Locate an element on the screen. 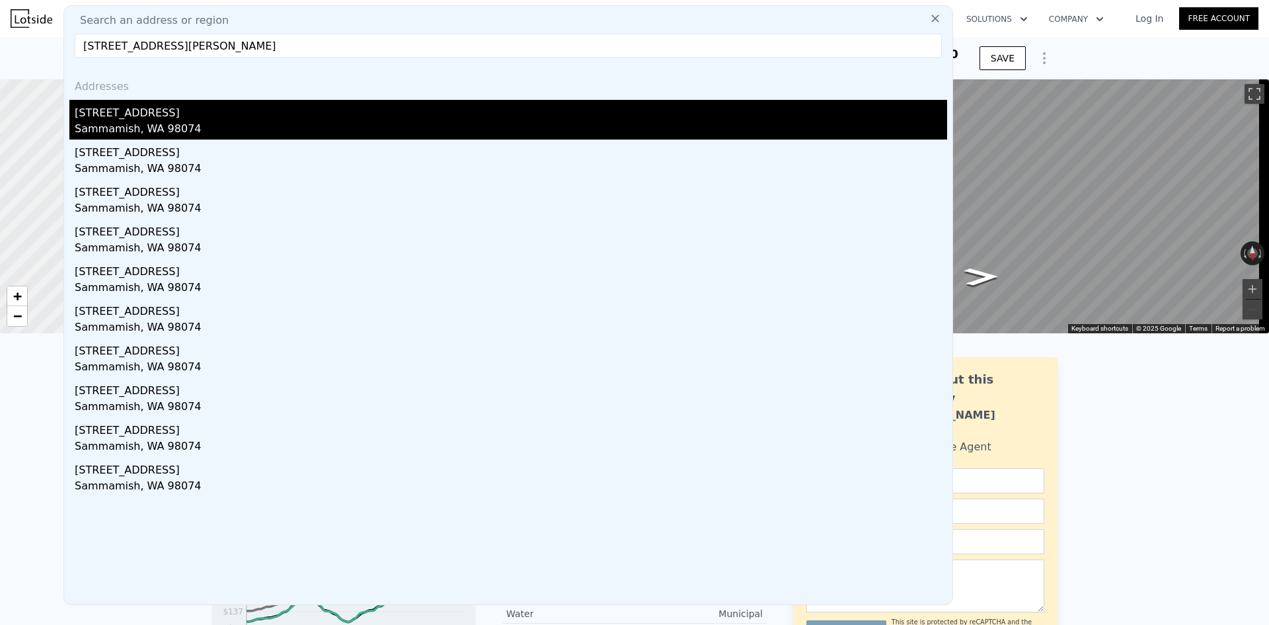  a: Zoom in is located at coordinates (17, 296).